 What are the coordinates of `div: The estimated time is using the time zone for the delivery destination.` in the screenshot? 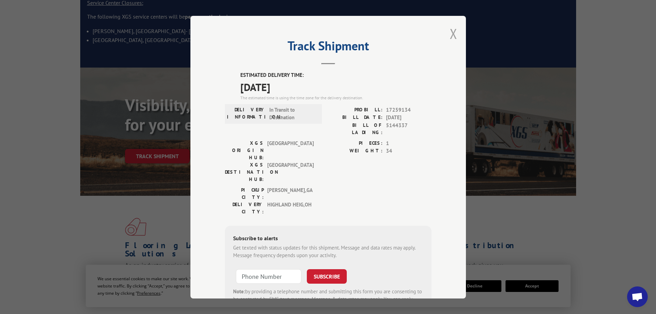 It's located at (336, 98).